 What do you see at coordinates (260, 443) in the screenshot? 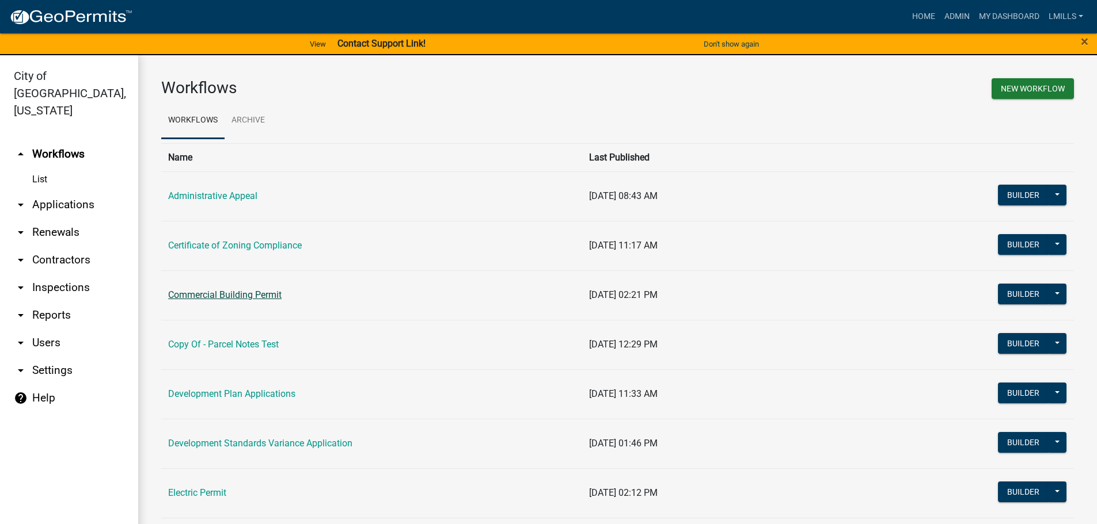
I see `a: Development Standards Variance Application` at bounding box center [260, 443].